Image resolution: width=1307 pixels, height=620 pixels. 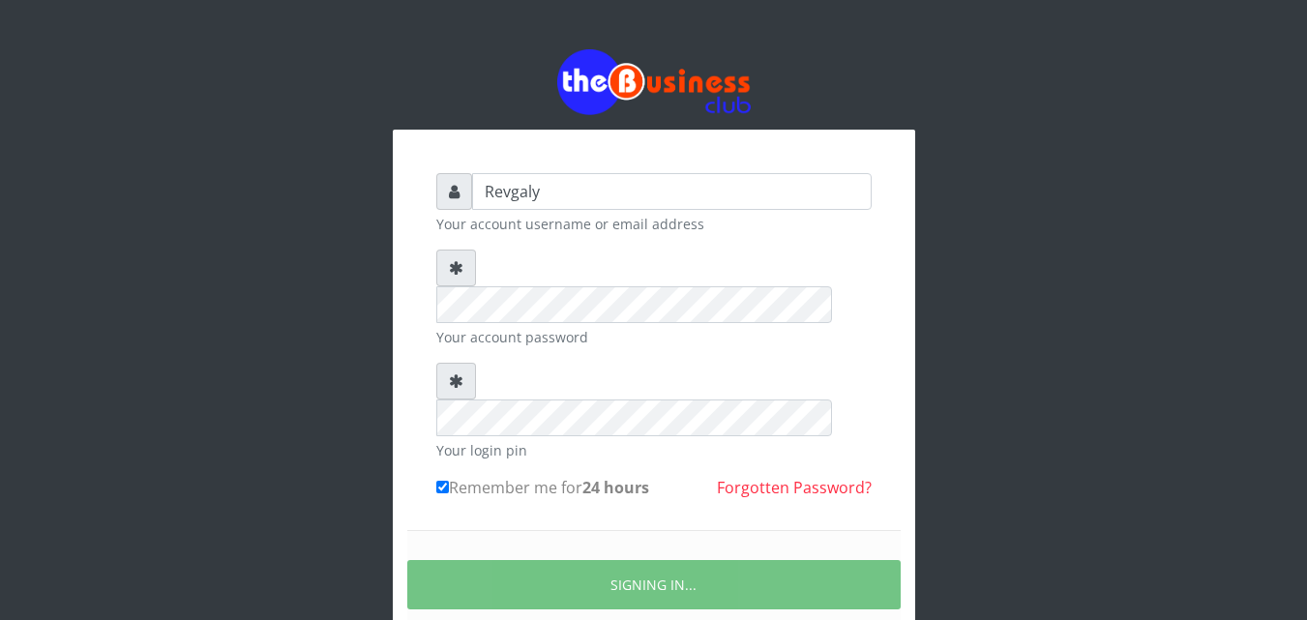 I want to click on small: Your account username or email address, so click(x=654, y=223).